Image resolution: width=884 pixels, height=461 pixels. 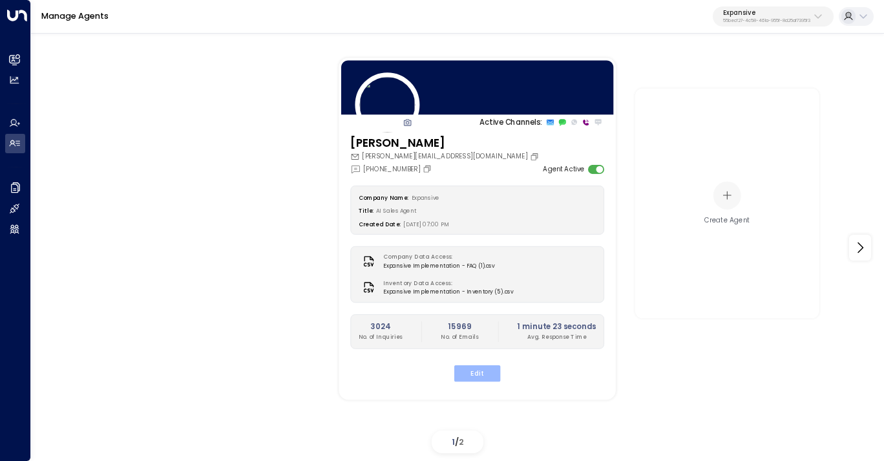 What do you see at coordinates (379, 224) in the screenshot?
I see `label: Created Date:` at bounding box center [379, 224].